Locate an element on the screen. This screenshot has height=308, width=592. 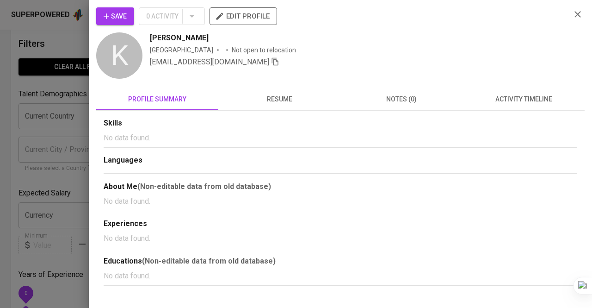
a: edit profile is located at coordinates (243, 16).